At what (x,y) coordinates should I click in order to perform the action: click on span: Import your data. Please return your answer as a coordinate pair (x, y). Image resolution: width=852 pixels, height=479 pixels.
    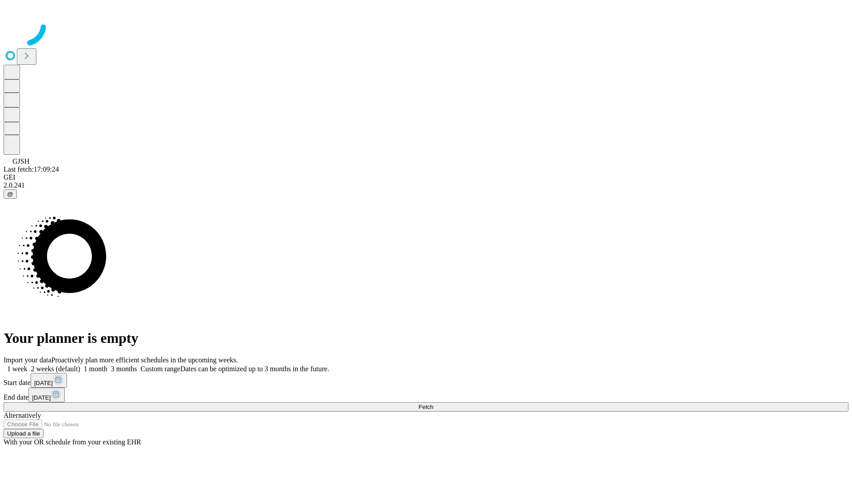
    Looking at the image, I should click on (28, 360).